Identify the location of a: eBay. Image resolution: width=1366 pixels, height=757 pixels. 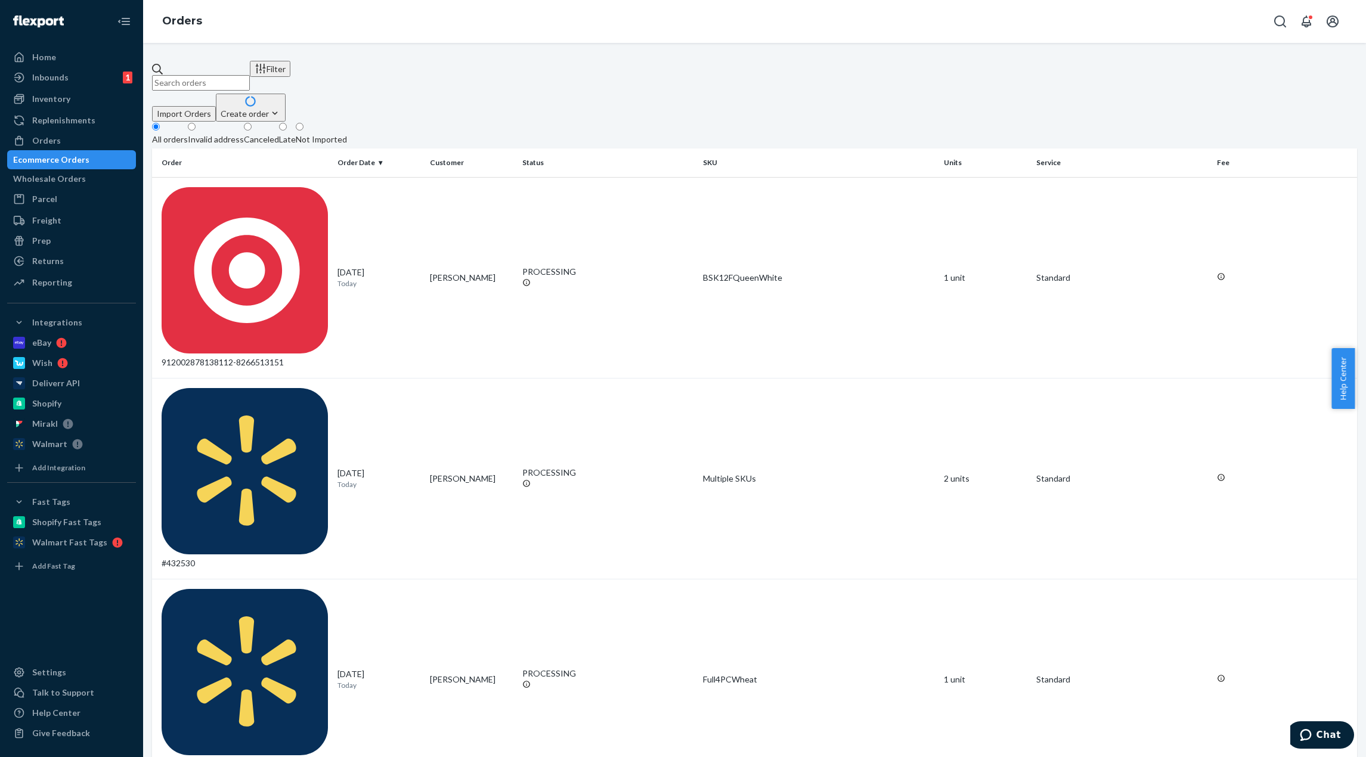
(72, 343).